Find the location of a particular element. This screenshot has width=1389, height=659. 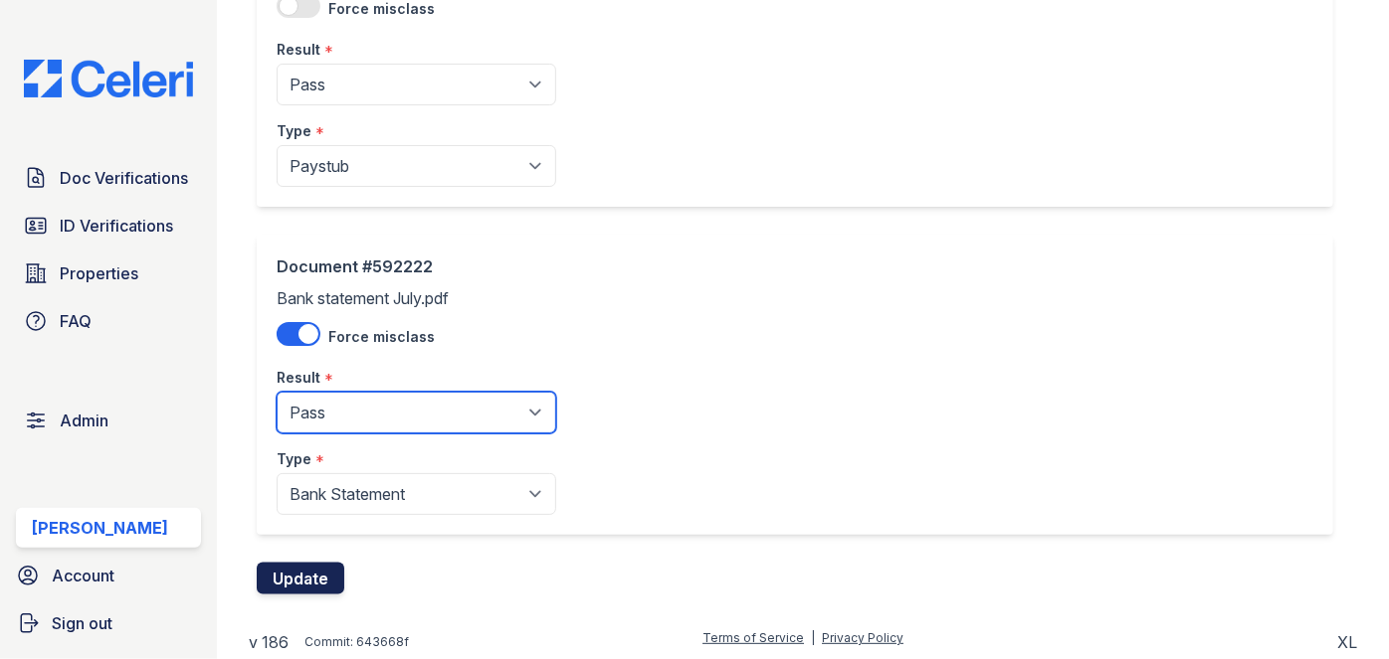

span: Admin is located at coordinates (84, 421).